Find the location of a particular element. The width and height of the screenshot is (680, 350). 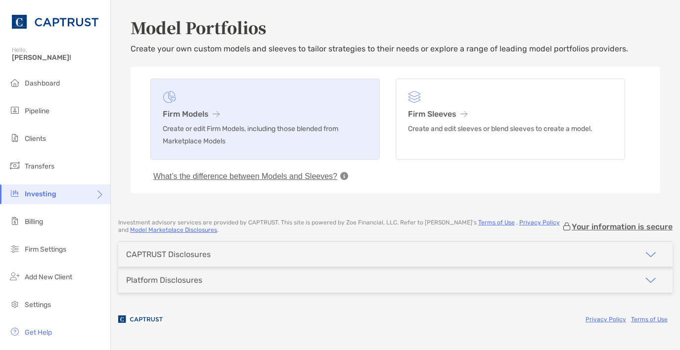

img: investing icon is located at coordinates (15, 193).